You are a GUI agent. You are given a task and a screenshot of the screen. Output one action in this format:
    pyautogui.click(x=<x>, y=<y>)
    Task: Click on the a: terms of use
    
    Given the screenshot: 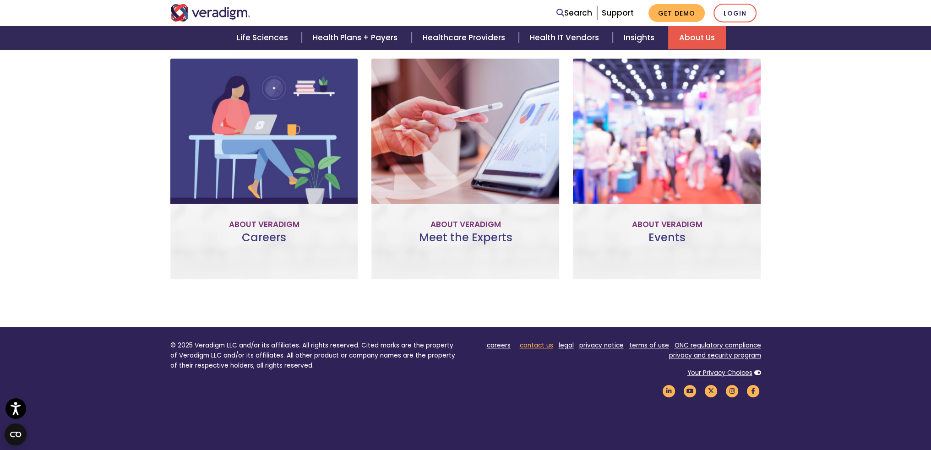 What is the action you would take?
    pyautogui.click(x=649, y=345)
    